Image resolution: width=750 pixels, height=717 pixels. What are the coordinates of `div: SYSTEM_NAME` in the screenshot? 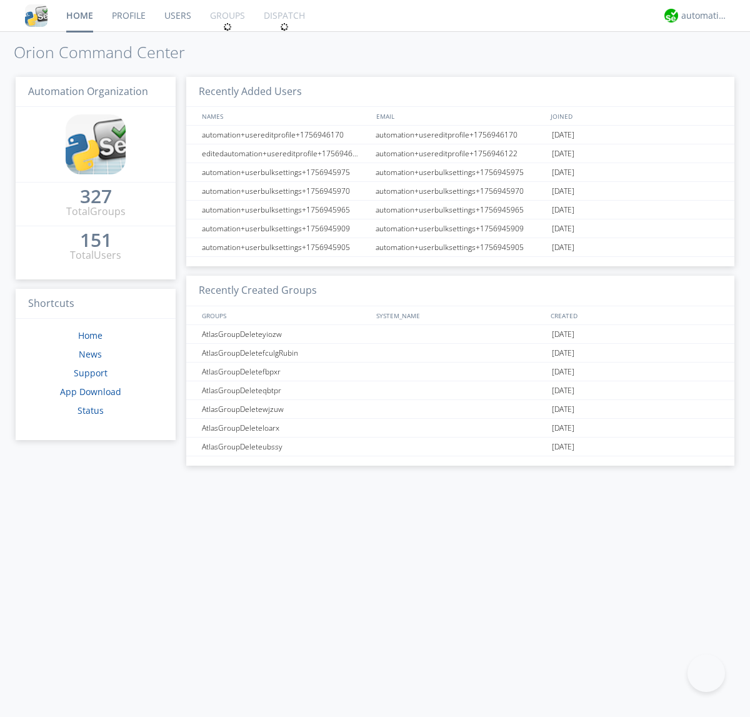 It's located at (460, 315).